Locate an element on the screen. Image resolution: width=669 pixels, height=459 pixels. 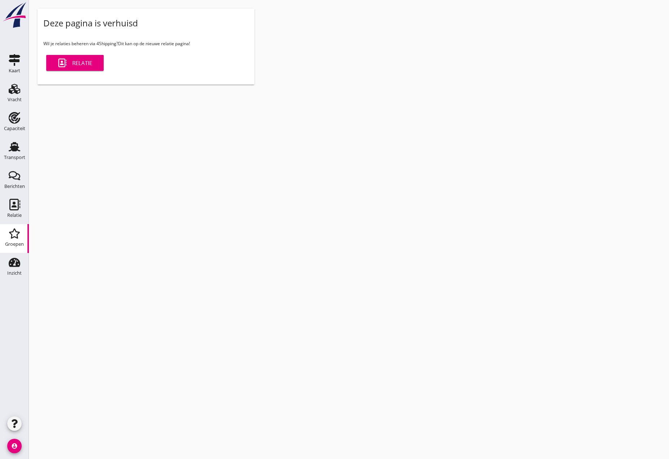
div: Inzicht is located at coordinates (14, 273).